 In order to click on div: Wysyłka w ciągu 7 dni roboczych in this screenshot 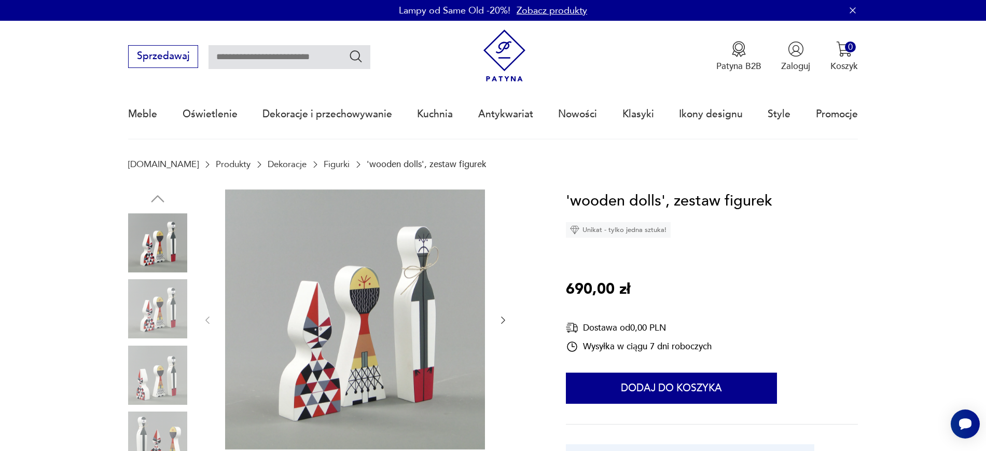, I will do `click(638, 346)`.